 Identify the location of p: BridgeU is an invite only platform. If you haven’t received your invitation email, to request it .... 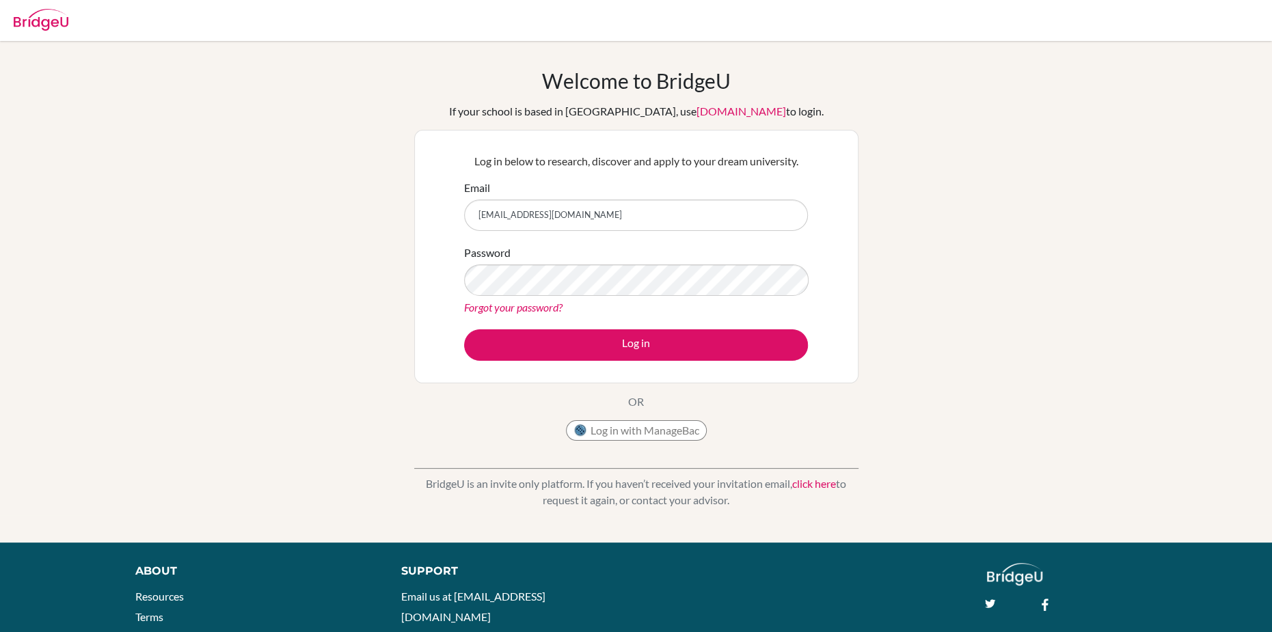
(636, 492).